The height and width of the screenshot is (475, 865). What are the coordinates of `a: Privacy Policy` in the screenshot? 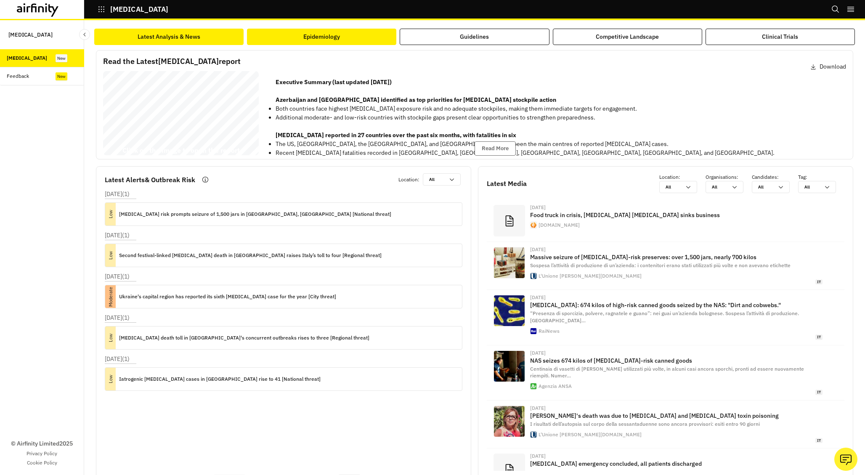 It's located at (42, 454).